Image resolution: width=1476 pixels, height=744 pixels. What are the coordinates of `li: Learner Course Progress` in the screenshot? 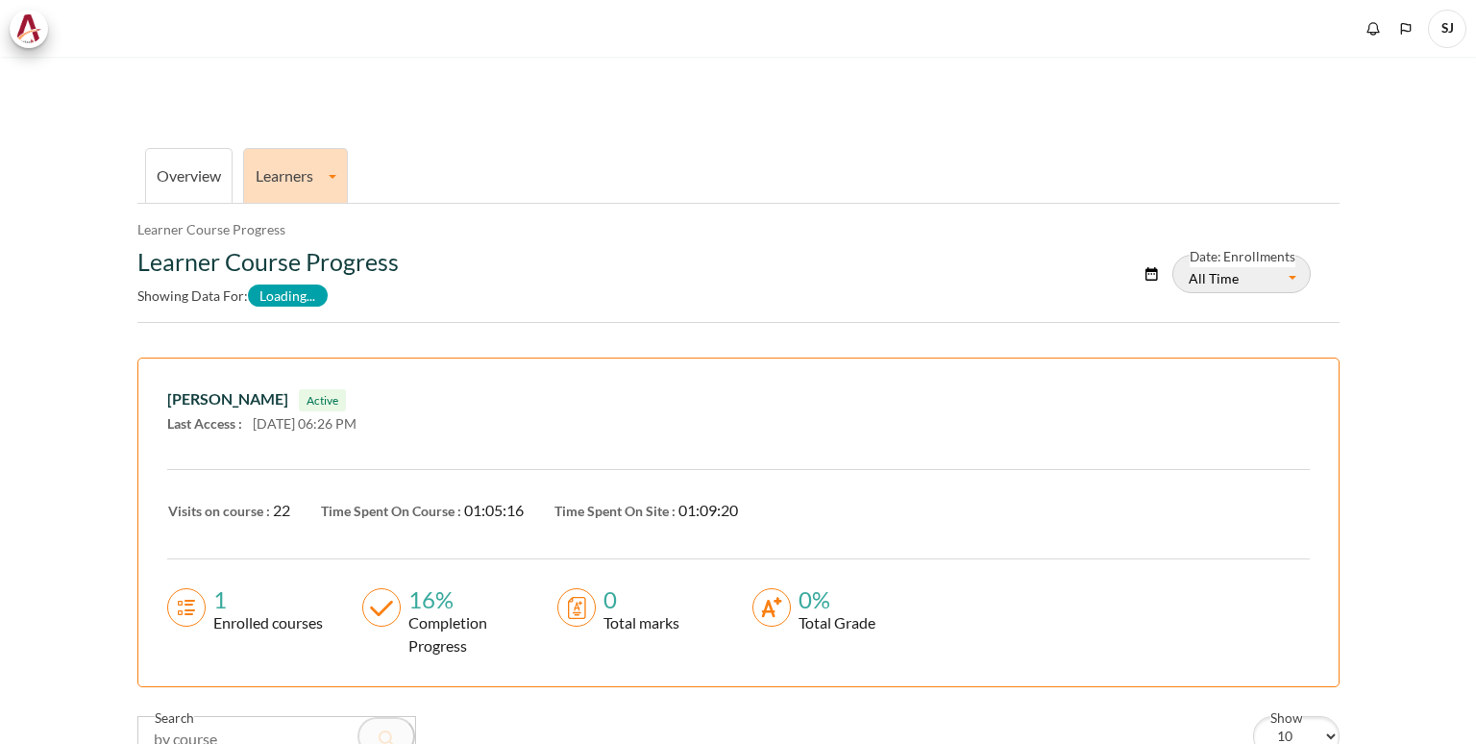 It's located at (211, 229).